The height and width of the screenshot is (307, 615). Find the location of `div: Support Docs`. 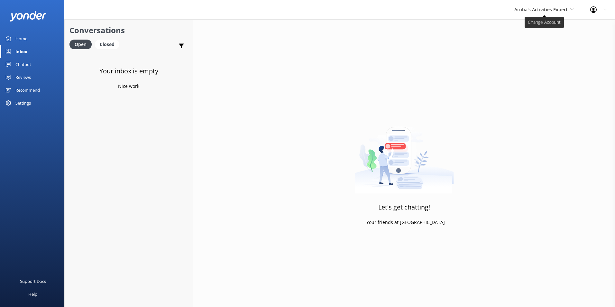

div: Support Docs is located at coordinates (33, 281).